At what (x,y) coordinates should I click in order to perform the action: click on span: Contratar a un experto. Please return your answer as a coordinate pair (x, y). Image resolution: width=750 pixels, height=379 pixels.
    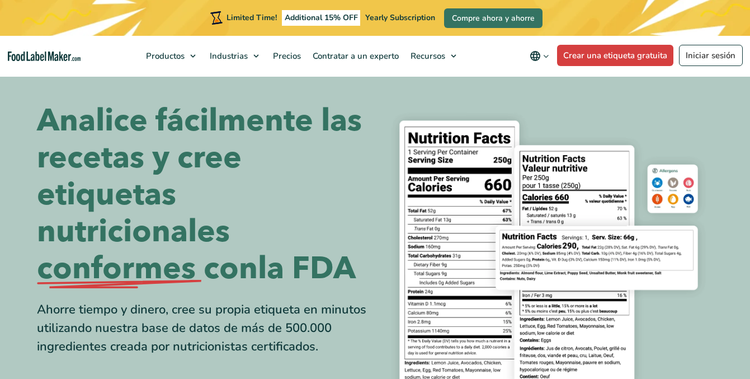
    Looking at the image, I should click on (355, 56).